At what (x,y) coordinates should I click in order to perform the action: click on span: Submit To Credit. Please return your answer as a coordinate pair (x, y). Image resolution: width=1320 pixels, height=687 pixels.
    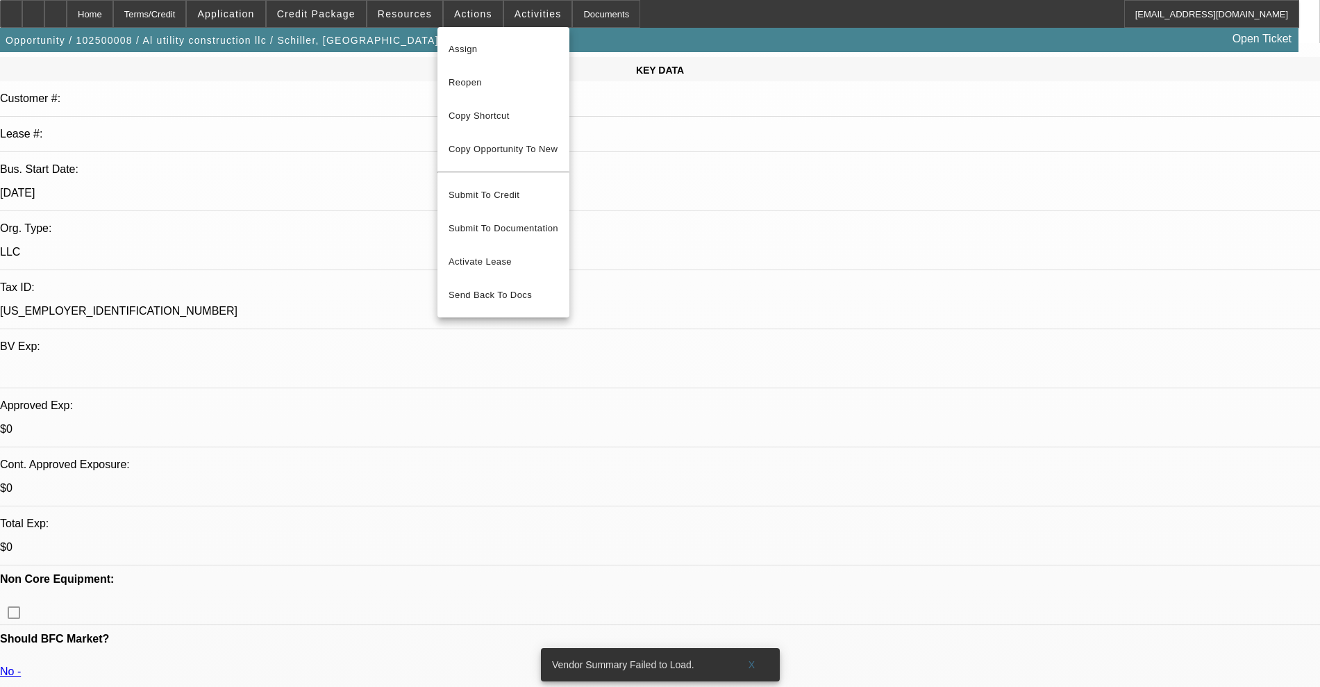
    Looking at the image, I should click on (504, 195).